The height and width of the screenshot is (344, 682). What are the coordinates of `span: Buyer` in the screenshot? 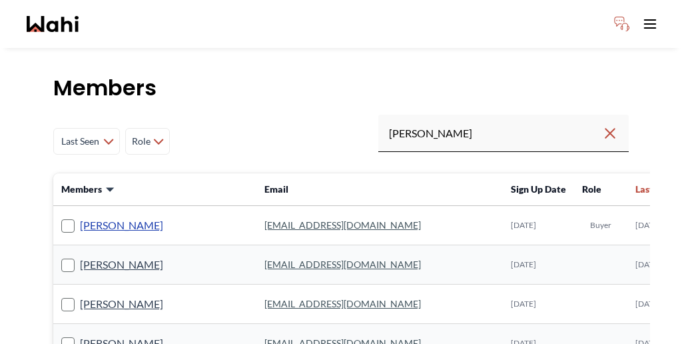 It's located at (601, 225).